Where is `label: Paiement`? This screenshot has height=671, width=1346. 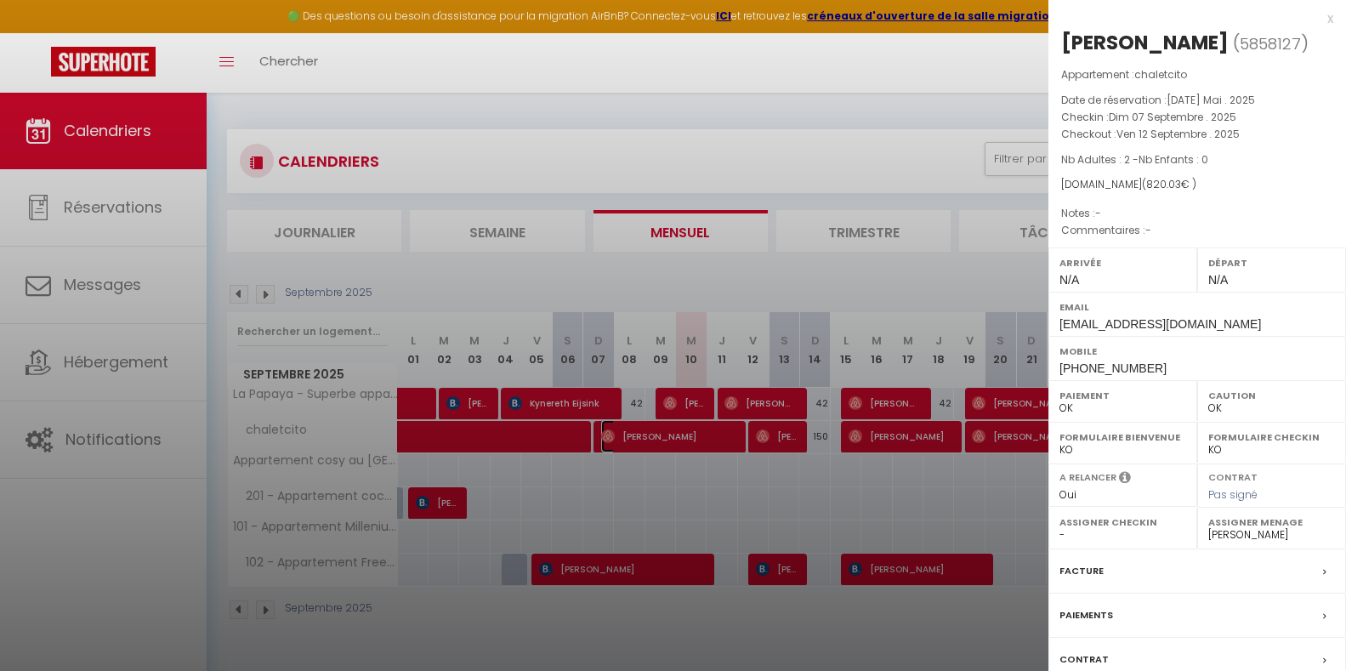
label: Paiement is located at coordinates (1123, 395).